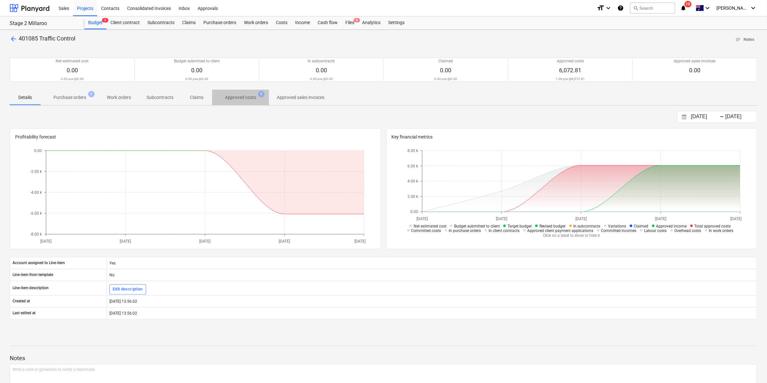 The image size is (767, 383). I want to click on div: Claims, so click(189, 23).